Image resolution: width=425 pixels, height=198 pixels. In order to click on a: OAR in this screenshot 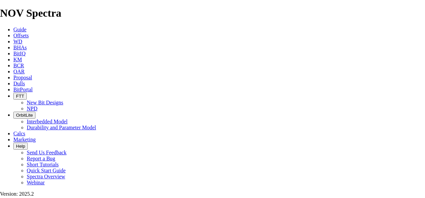, I will do `click(19, 71)`.